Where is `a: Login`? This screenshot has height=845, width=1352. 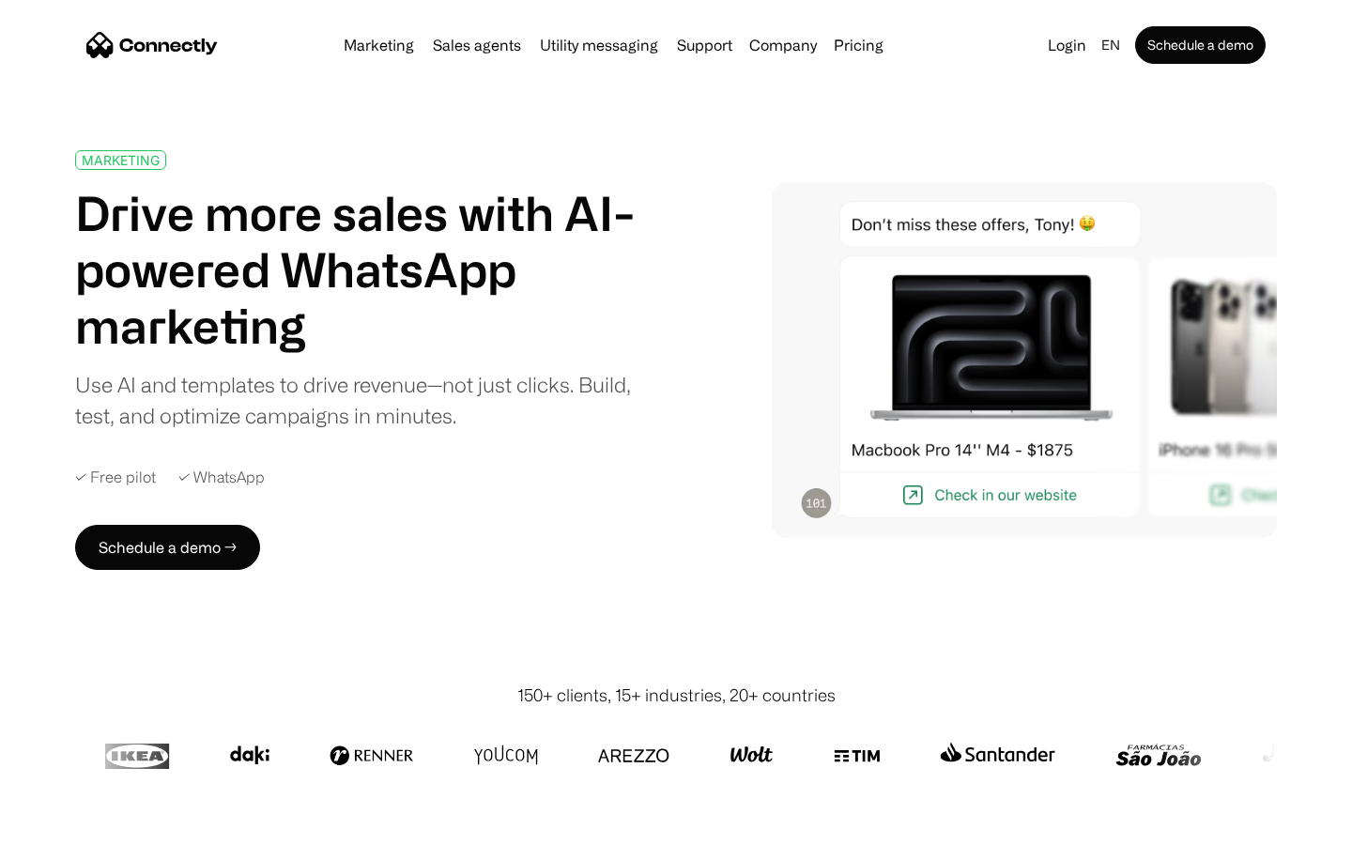 a: Login is located at coordinates (1066, 45).